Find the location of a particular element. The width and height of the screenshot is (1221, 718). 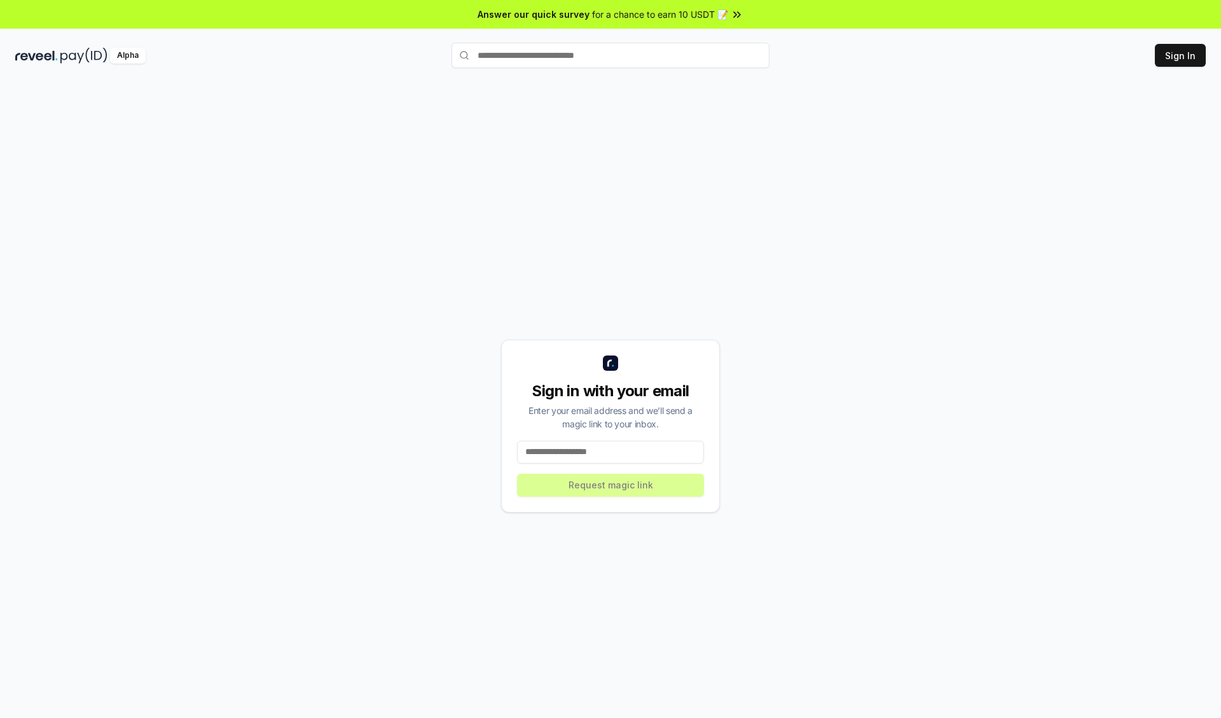

button: Sign In is located at coordinates (1180, 55).